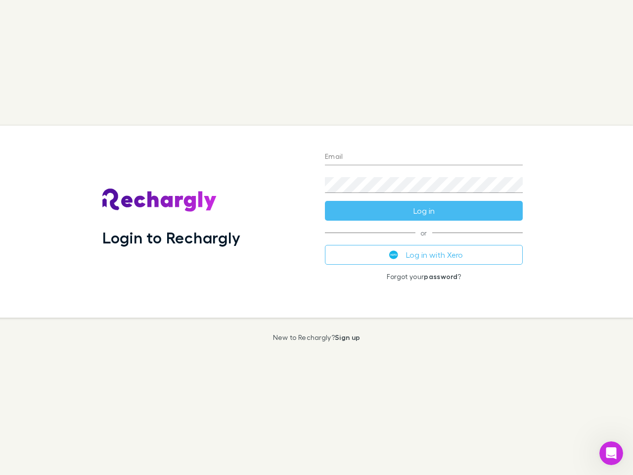 The height and width of the screenshot is (475, 633). I want to click on a: Sign up, so click(347, 337).